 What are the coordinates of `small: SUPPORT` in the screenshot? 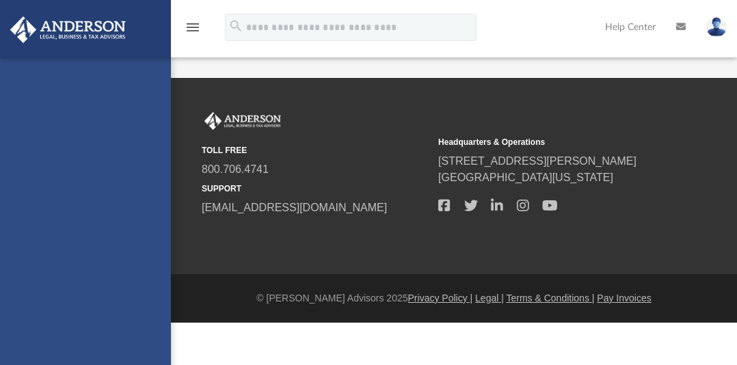 It's located at (315, 189).